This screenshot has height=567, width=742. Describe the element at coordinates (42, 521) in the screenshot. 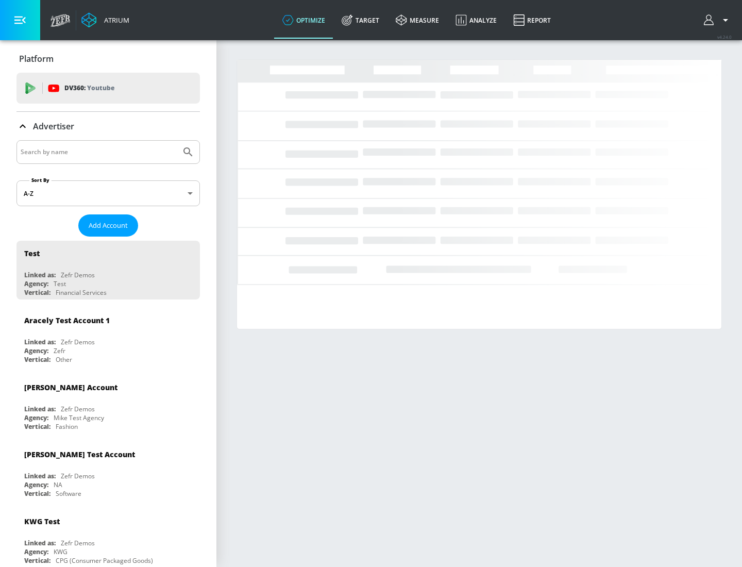

I see `div: KWG Test` at that location.